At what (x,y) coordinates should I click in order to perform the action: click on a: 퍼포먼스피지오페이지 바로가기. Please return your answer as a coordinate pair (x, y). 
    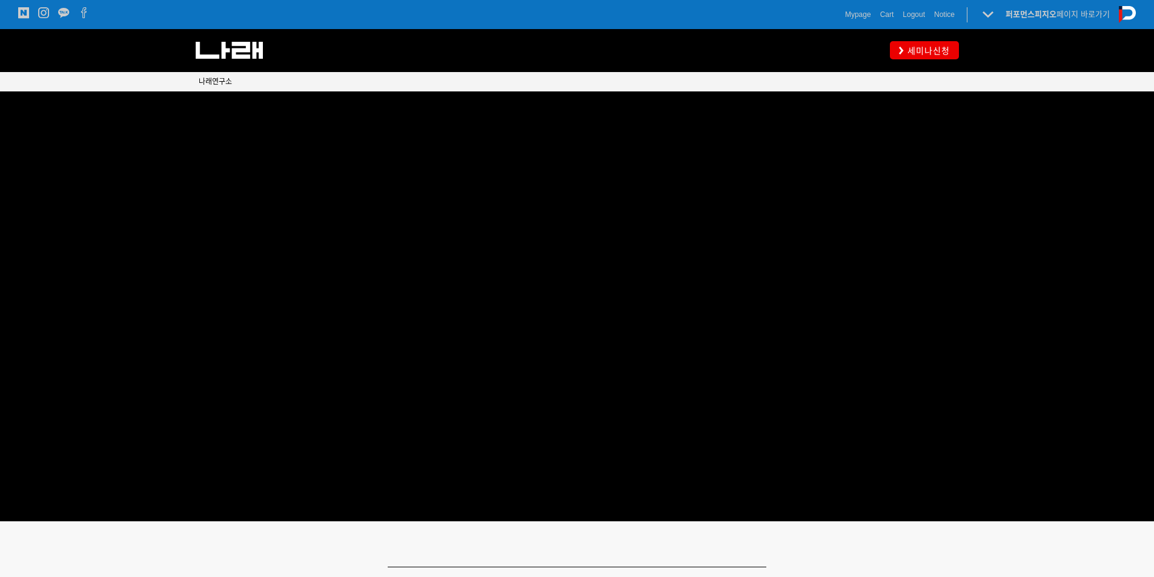
    Looking at the image, I should click on (1057, 14).